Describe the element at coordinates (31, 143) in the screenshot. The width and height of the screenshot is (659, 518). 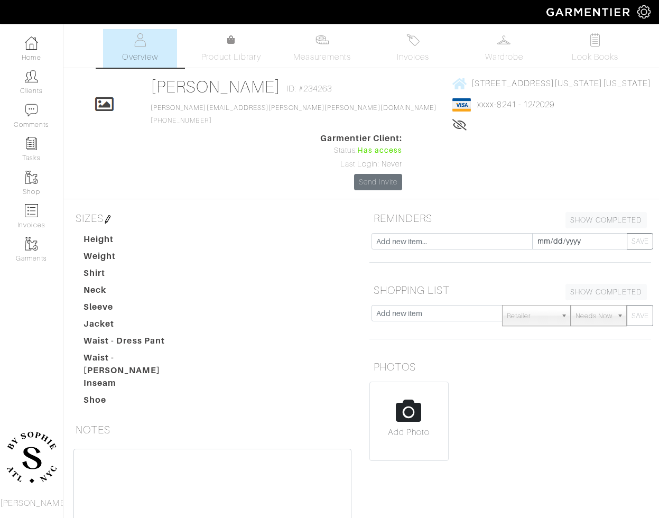
I see `img: reminder-icon-8004d30b9f0a5d33ae49ab947aed9ed385cf756f9e5892f1edd6e32f2345188e.png` at that location.